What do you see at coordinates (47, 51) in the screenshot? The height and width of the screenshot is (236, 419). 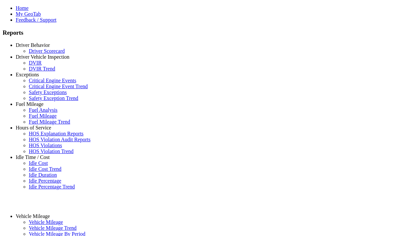 I see `a: Driver Scorecard` at bounding box center [47, 51].